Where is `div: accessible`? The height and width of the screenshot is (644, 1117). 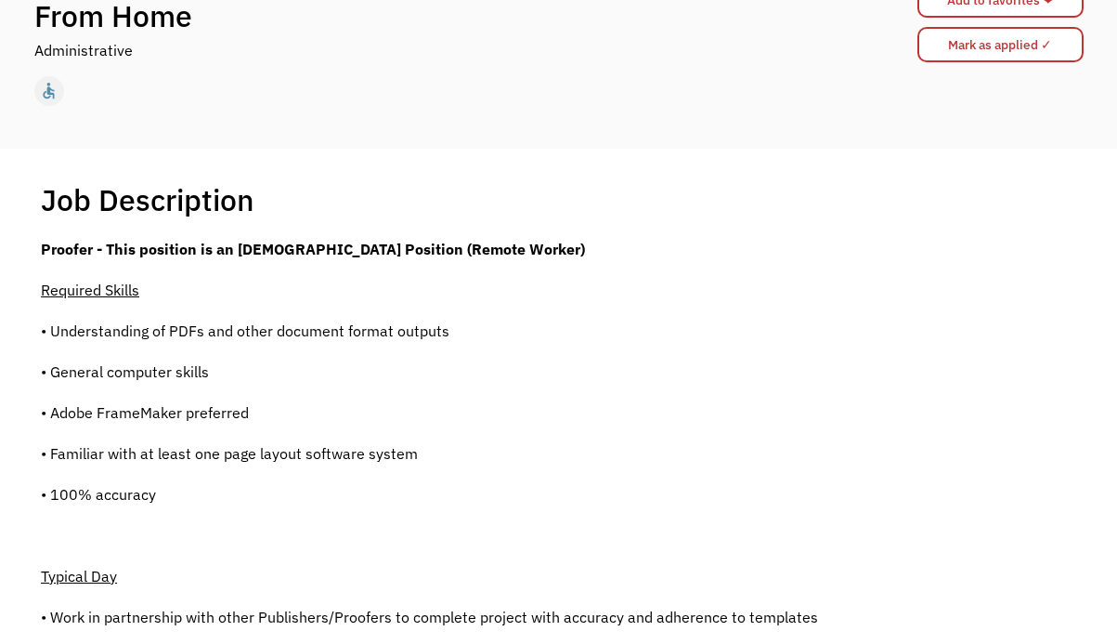
div: accessible is located at coordinates (48, 91).